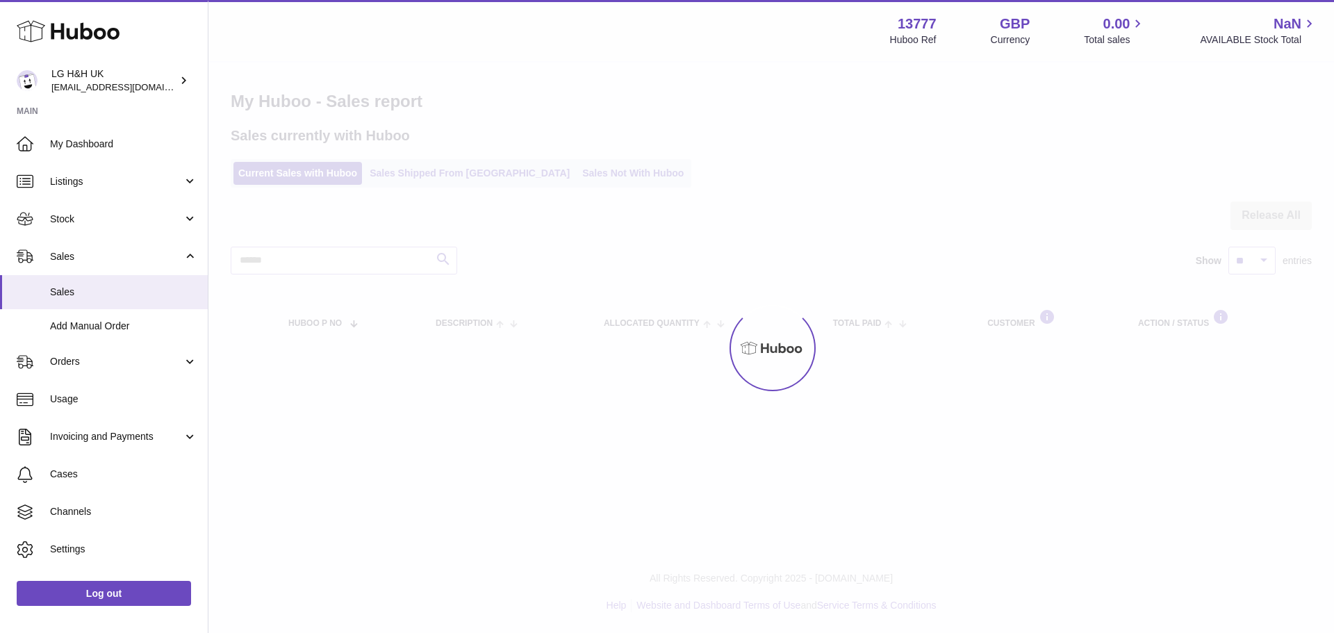  What do you see at coordinates (124, 399) in the screenshot?
I see `span: Usage` at bounding box center [124, 399].